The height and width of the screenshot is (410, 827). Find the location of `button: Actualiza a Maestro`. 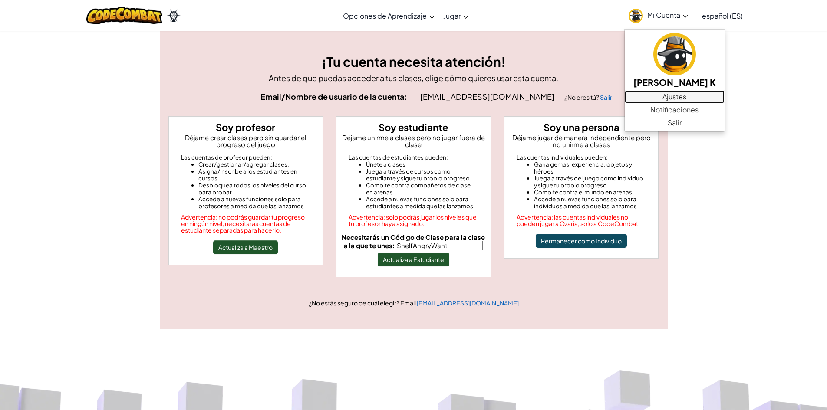

button: Actualiza a Maestro is located at coordinates (245, 247).